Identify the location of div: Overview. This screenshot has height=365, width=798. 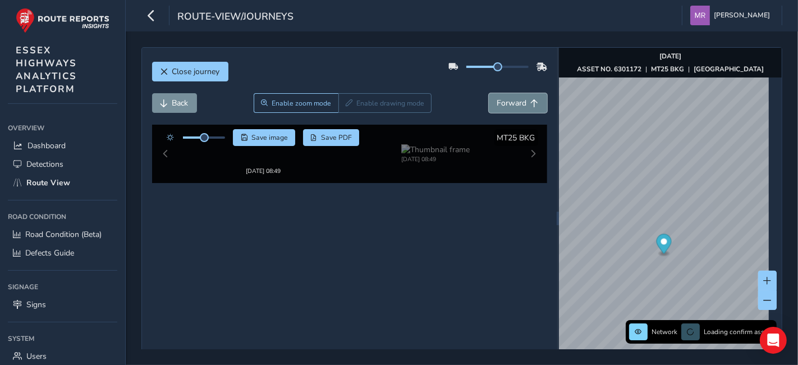
(62, 128).